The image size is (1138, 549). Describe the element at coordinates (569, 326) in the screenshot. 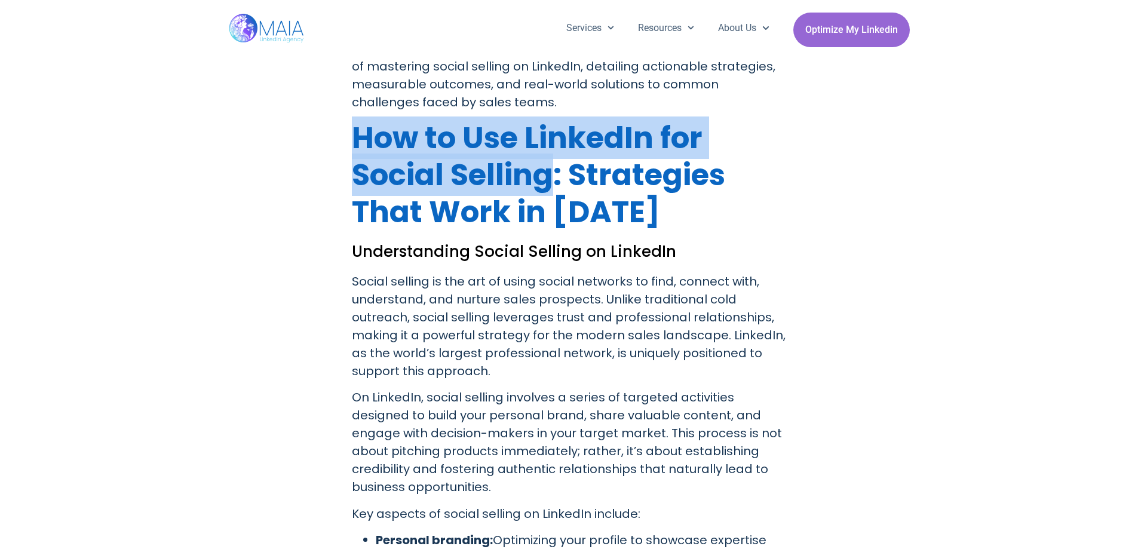

I see `p: Social selling is the art of using social networks to find, connect with, understand, and nurture...` at that location.